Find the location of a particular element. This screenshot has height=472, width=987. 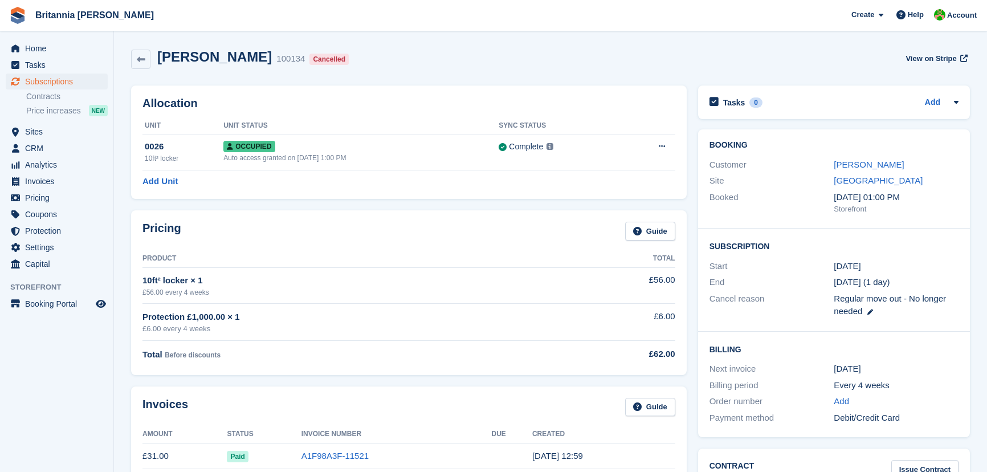

span: Home is located at coordinates (59, 48).